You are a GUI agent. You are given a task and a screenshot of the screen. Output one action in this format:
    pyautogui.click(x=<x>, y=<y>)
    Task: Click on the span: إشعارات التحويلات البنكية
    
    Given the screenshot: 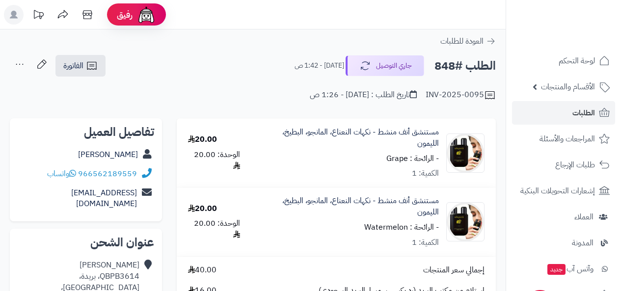 What is the action you would take?
    pyautogui.click(x=558, y=191)
    